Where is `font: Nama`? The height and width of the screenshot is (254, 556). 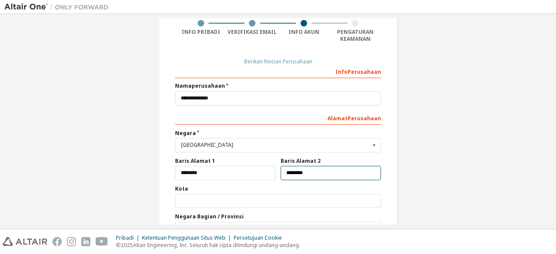
font: Nama is located at coordinates (183, 86).